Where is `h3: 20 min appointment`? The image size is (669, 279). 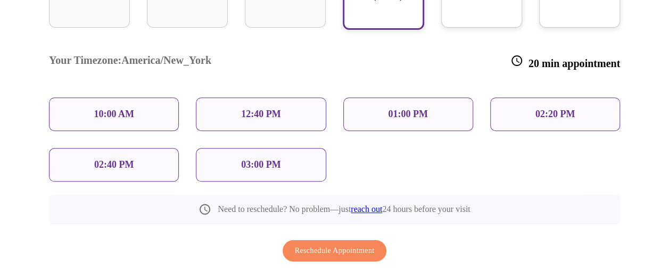
h3: 20 min appointment is located at coordinates (566, 62).